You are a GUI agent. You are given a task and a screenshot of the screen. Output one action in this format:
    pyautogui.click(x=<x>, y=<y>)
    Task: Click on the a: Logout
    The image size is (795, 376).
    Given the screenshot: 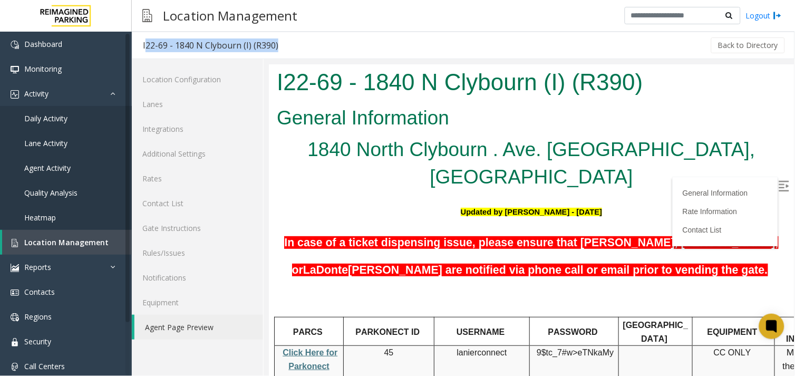 What is the action you would take?
    pyautogui.click(x=764, y=15)
    